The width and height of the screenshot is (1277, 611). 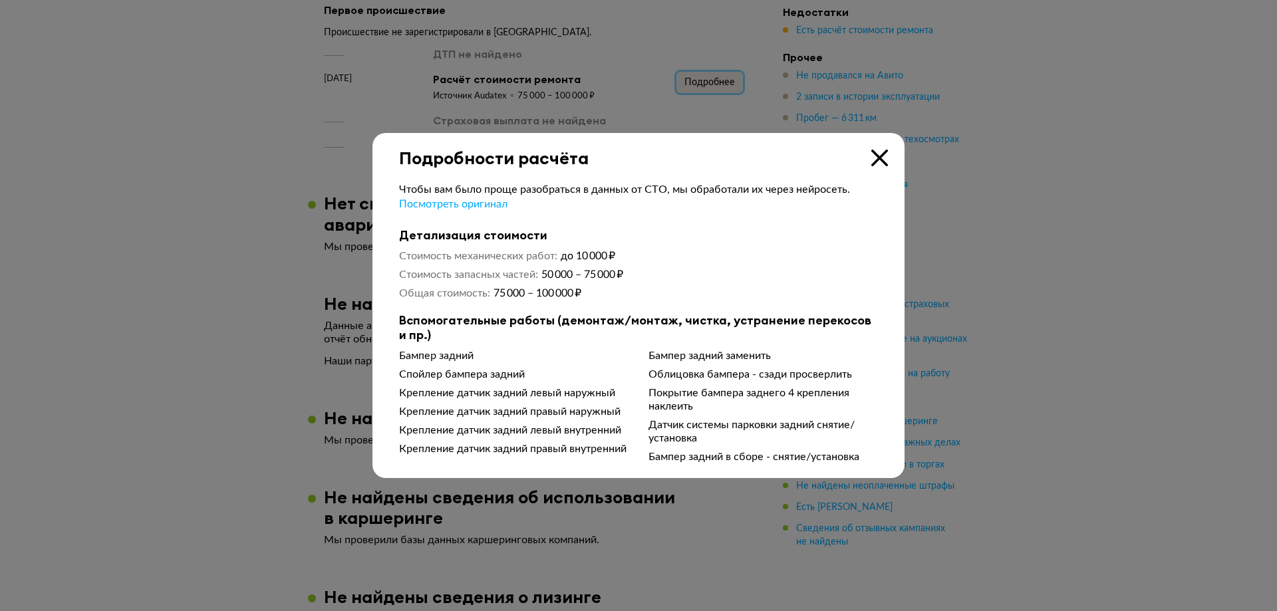 What do you see at coordinates (638, 328) in the screenshot?
I see `b: Вспомогательные работы (демонтаж/монтаж, чистка, устранение перекосов и пр.)` at bounding box center [638, 328].